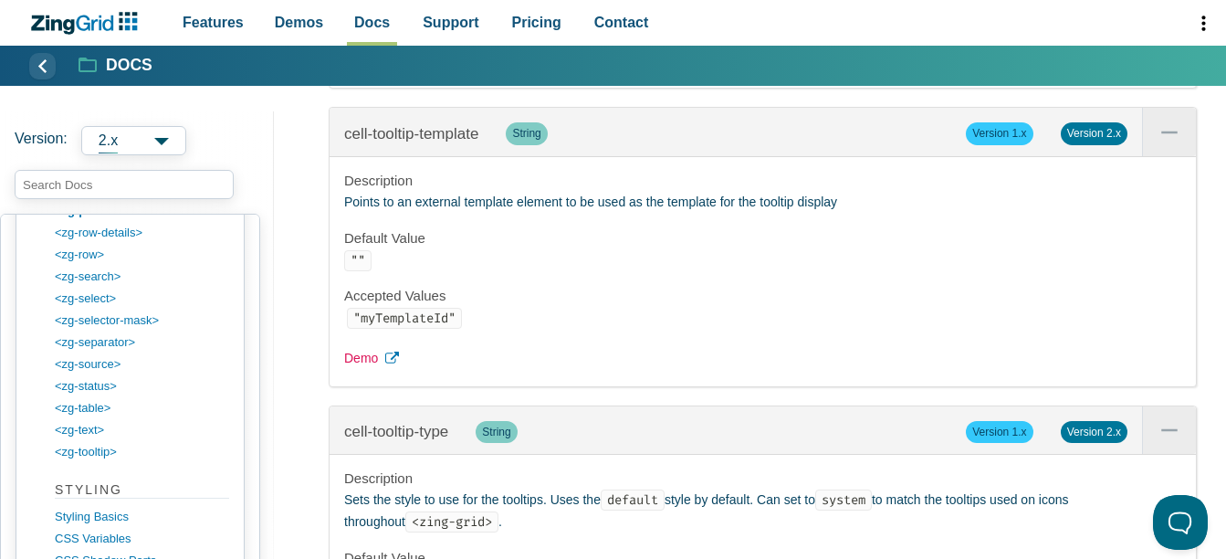  Describe the element at coordinates (411, 133) in the screenshot. I see `span: cell-tooltip-template` at that location.